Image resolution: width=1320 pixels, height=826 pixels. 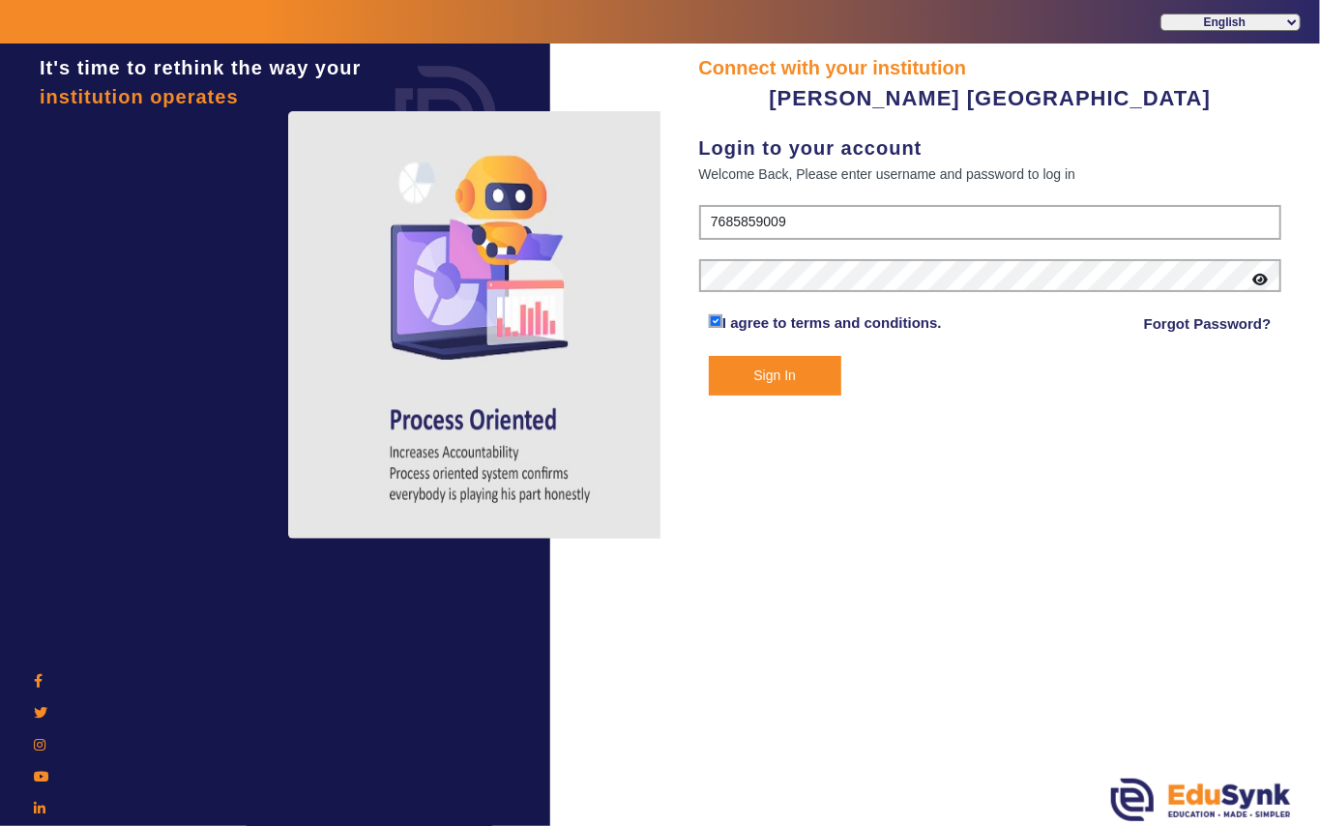 I want to click on img: login.png, so click(x=446, y=116).